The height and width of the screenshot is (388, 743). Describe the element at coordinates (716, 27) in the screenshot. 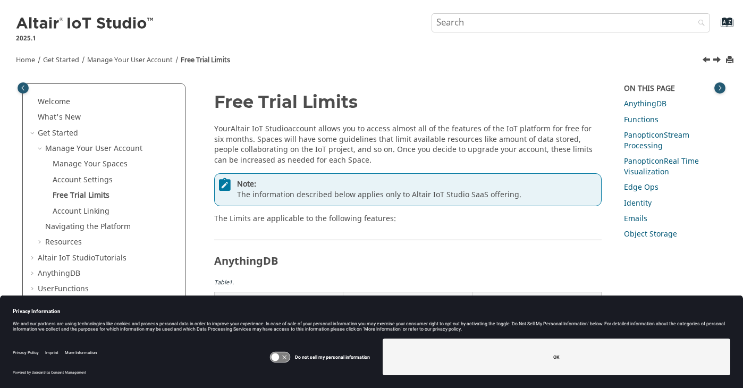

I see `a: Go to index terms page` at that location.